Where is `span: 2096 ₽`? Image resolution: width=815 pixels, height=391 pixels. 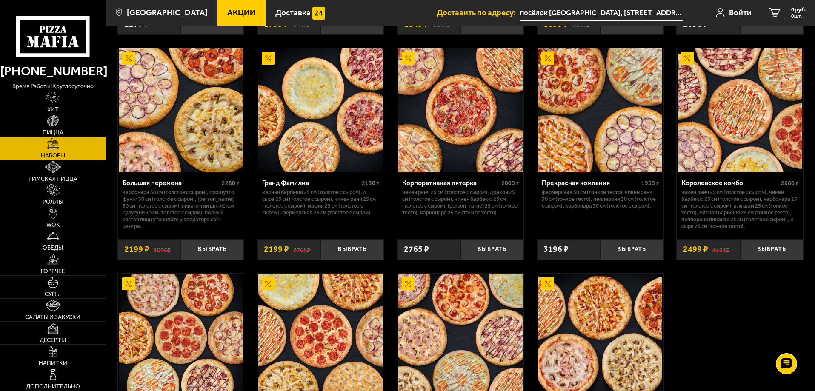
span: 2096 ₽ is located at coordinates (695, 24).